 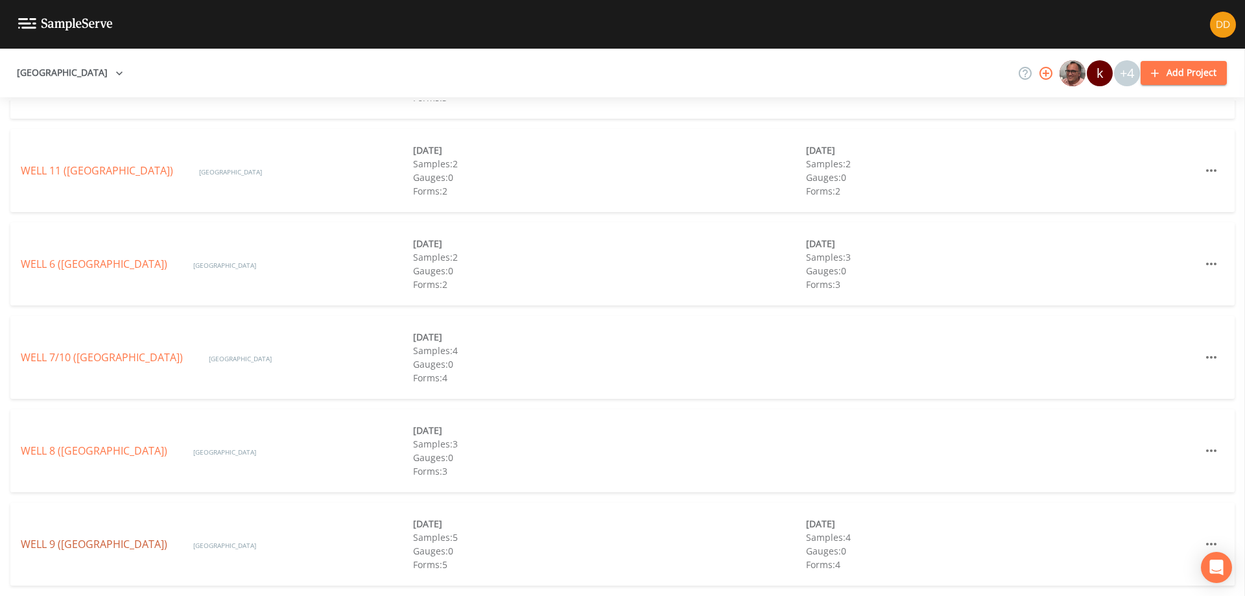 What do you see at coordinates (1184, 73) in the screenshot?
I see `button: Add Project` at bounding box center [1184, 73].